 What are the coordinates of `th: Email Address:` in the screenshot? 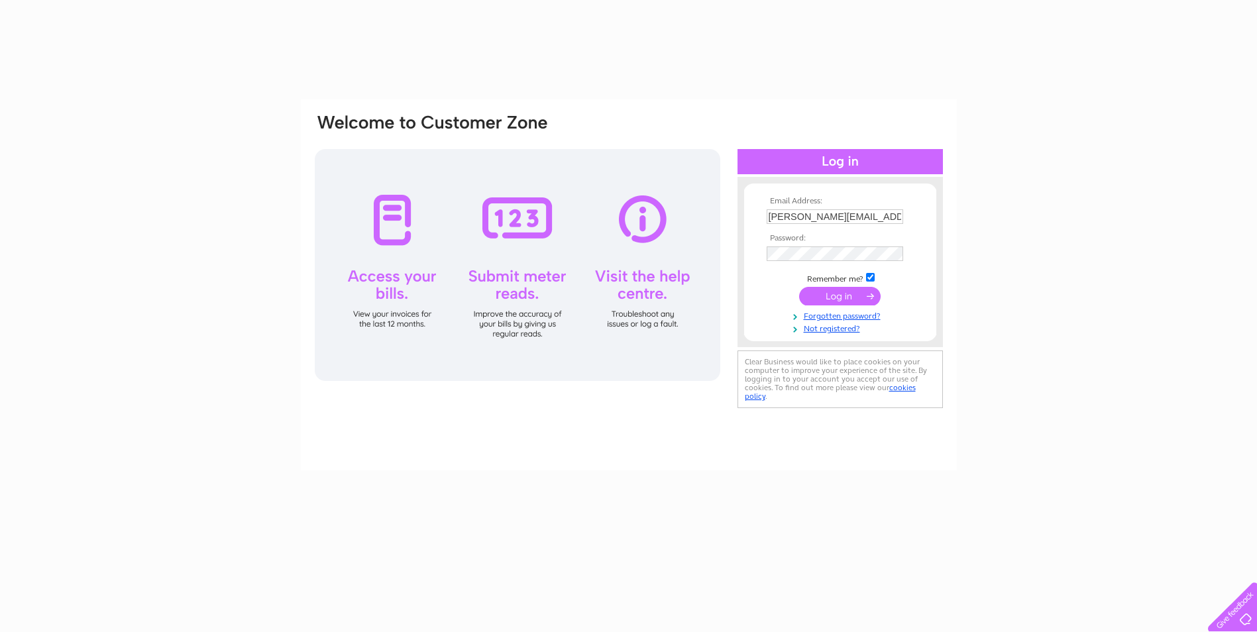 It's located at (840, 201).